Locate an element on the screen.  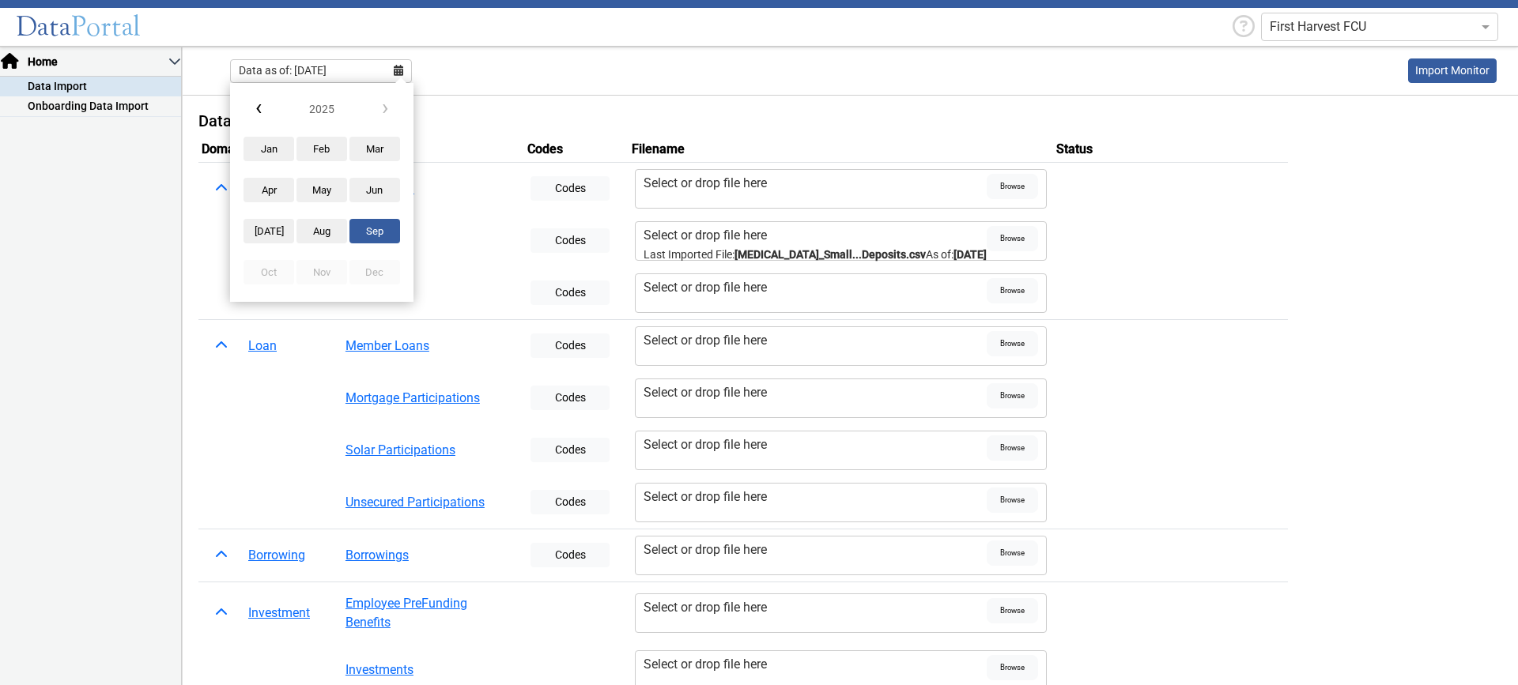
th: Domain is located at coordinates (263, 149).